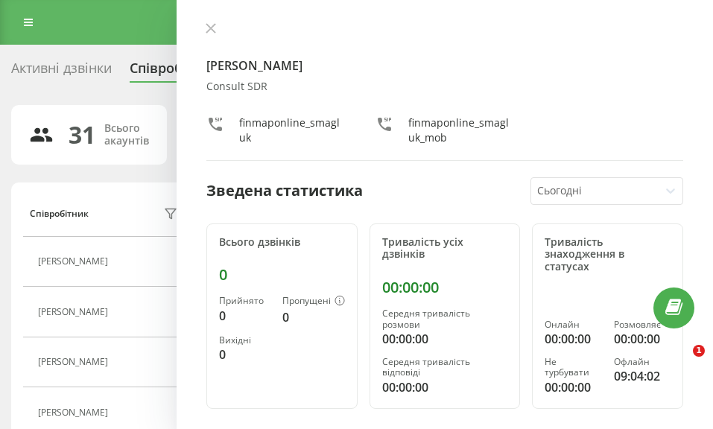 The image size is (713, 429). Describe the element at coordinates (445, 249) in the screenshot. I see `div: Тривалість усіх дзвінків` at that location.